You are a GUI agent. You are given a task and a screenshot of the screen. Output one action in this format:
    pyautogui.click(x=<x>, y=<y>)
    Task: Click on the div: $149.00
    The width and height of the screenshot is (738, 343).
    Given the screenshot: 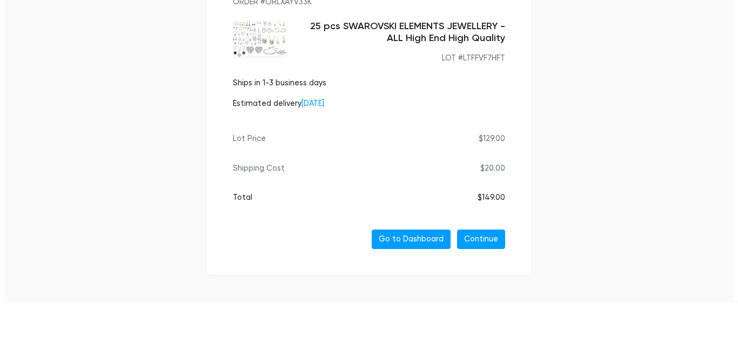 What is the action you would take?
    pyautogui.click(x=491, y=198)
    